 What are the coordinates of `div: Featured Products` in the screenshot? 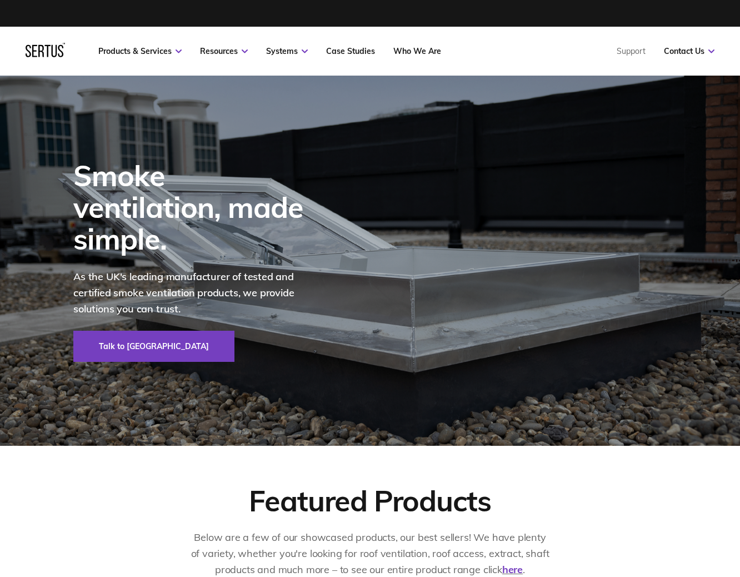 It's located at (370, 500).